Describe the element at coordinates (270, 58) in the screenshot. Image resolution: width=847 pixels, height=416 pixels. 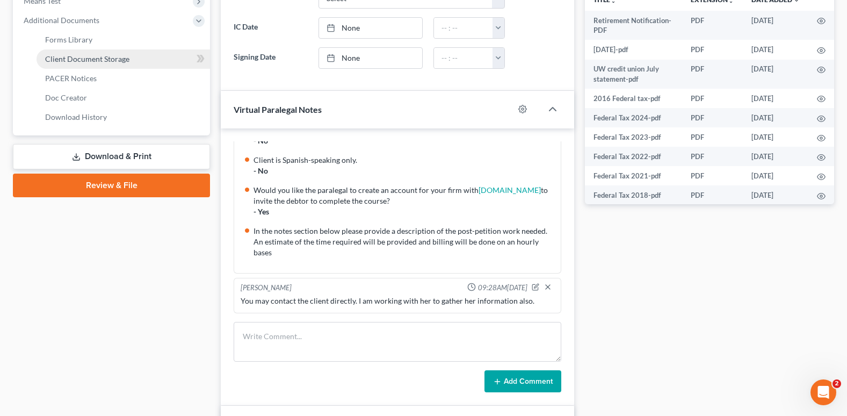
I see `label: Signing Date` at that location.